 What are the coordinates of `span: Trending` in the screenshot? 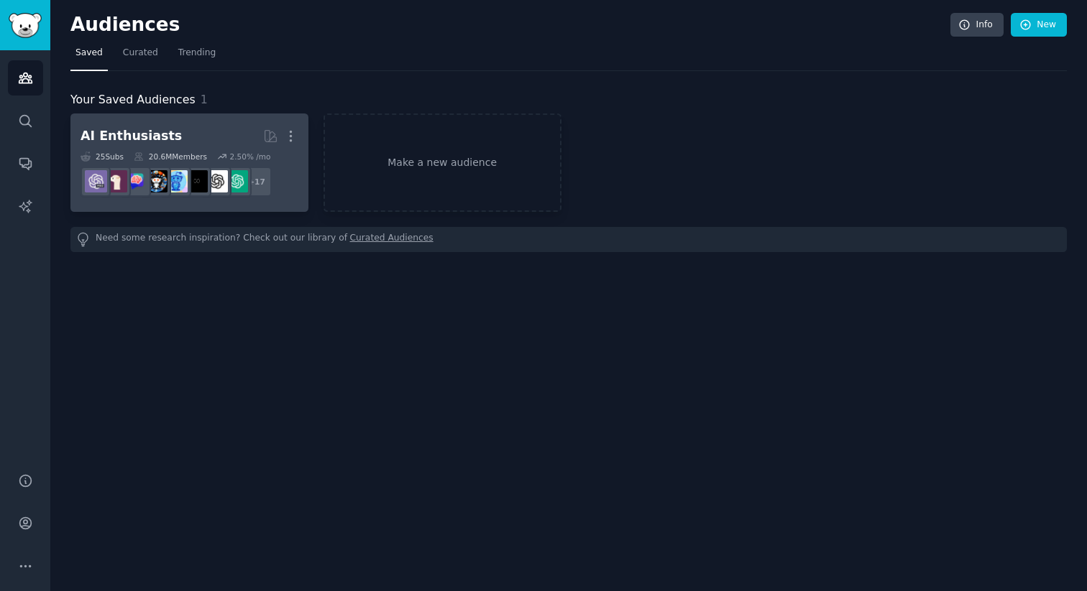 It's located at (197, 53).